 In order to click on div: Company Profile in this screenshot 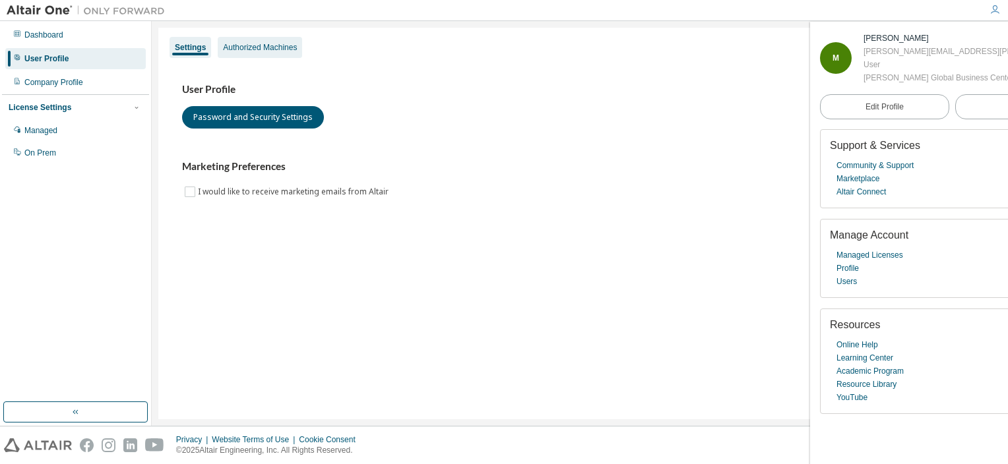, I will do `click(53, 82)`.